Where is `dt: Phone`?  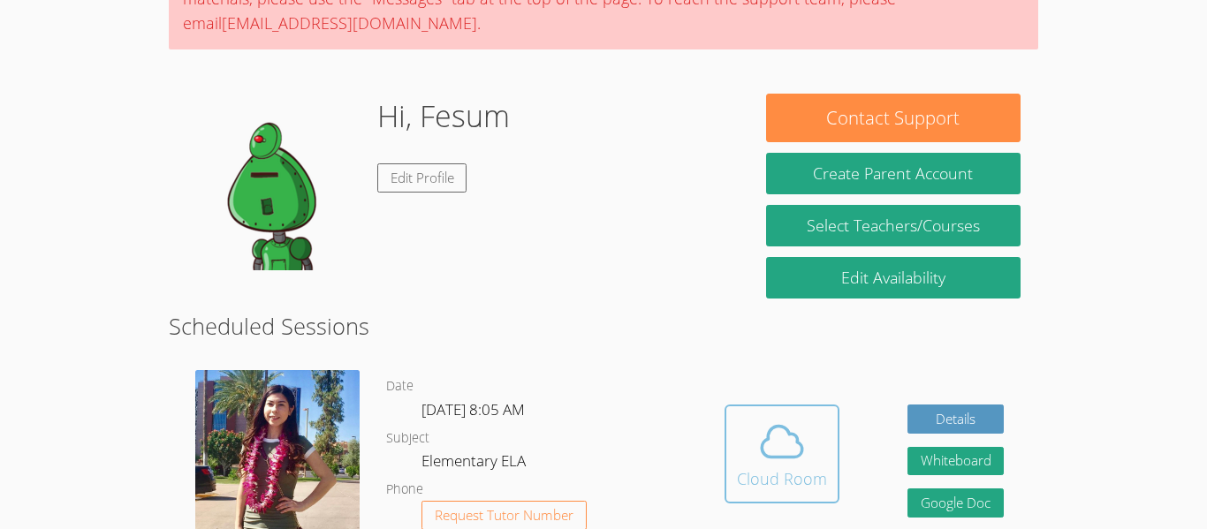 dt: Phone is located at coordinates (405, 490).